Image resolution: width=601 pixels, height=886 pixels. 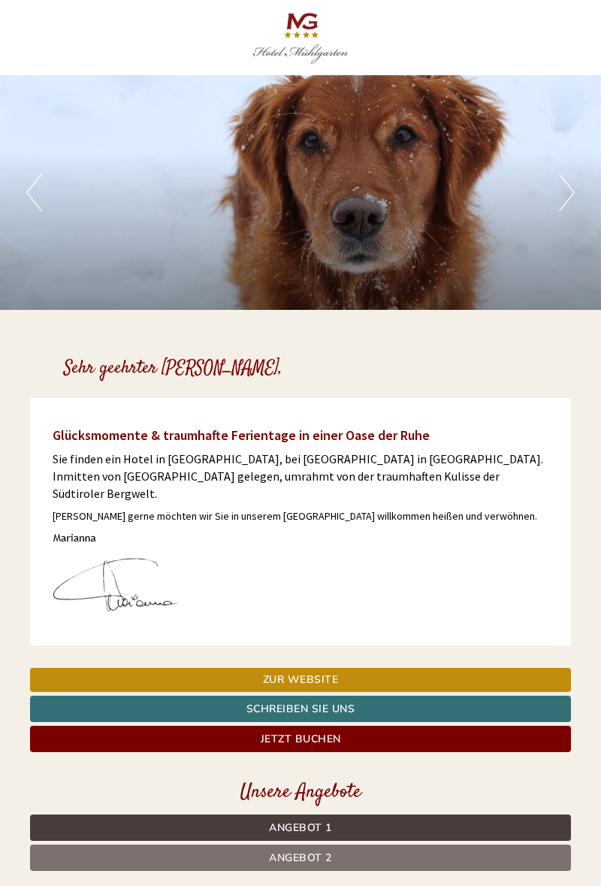 What do you see at coordinates (241, 435) in the screenshot?
I see `span: Glücksmomente & traumhafte Ferientage in einer Oase der Ruhe` at bounding box center [241, 435].